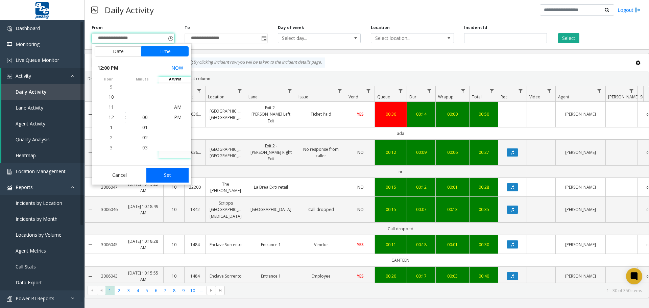  What do you see at coordinates (421, 209) in the screenshot?
I see `div: 00:07` at bounding box center [421, 209].